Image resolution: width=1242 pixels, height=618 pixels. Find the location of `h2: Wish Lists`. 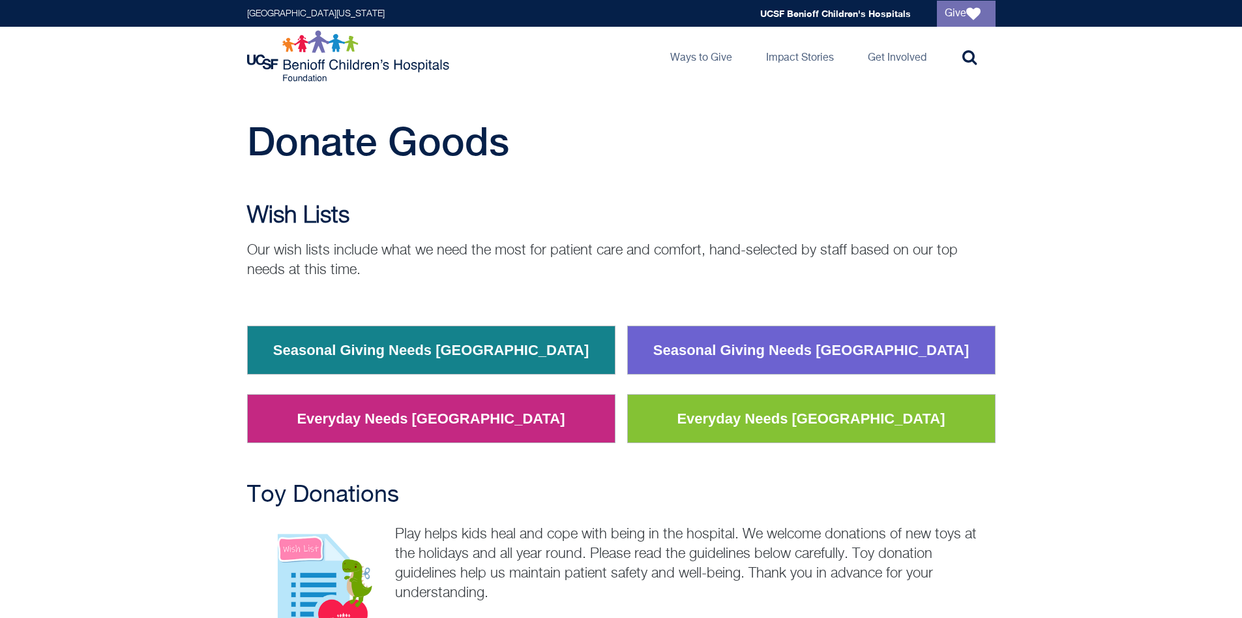

h2: Wish Lists is located at coordinates (622, 216).